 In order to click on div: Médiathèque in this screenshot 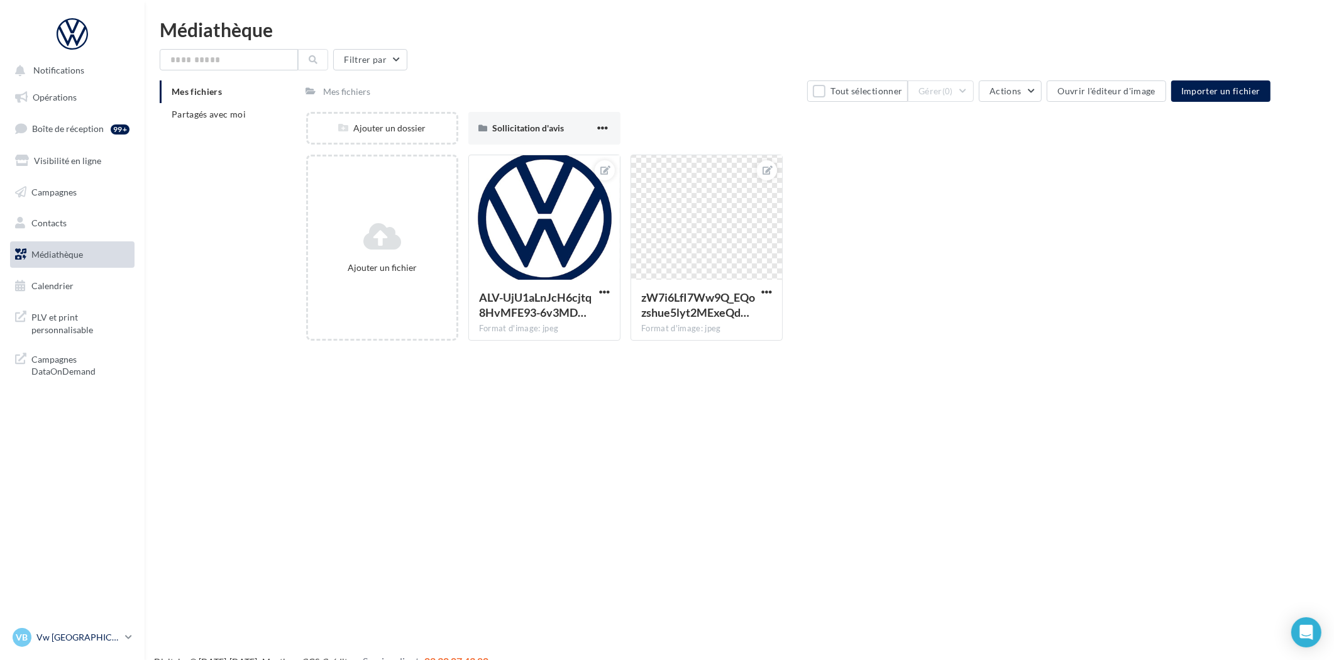, I will do `click(739, 30)`.